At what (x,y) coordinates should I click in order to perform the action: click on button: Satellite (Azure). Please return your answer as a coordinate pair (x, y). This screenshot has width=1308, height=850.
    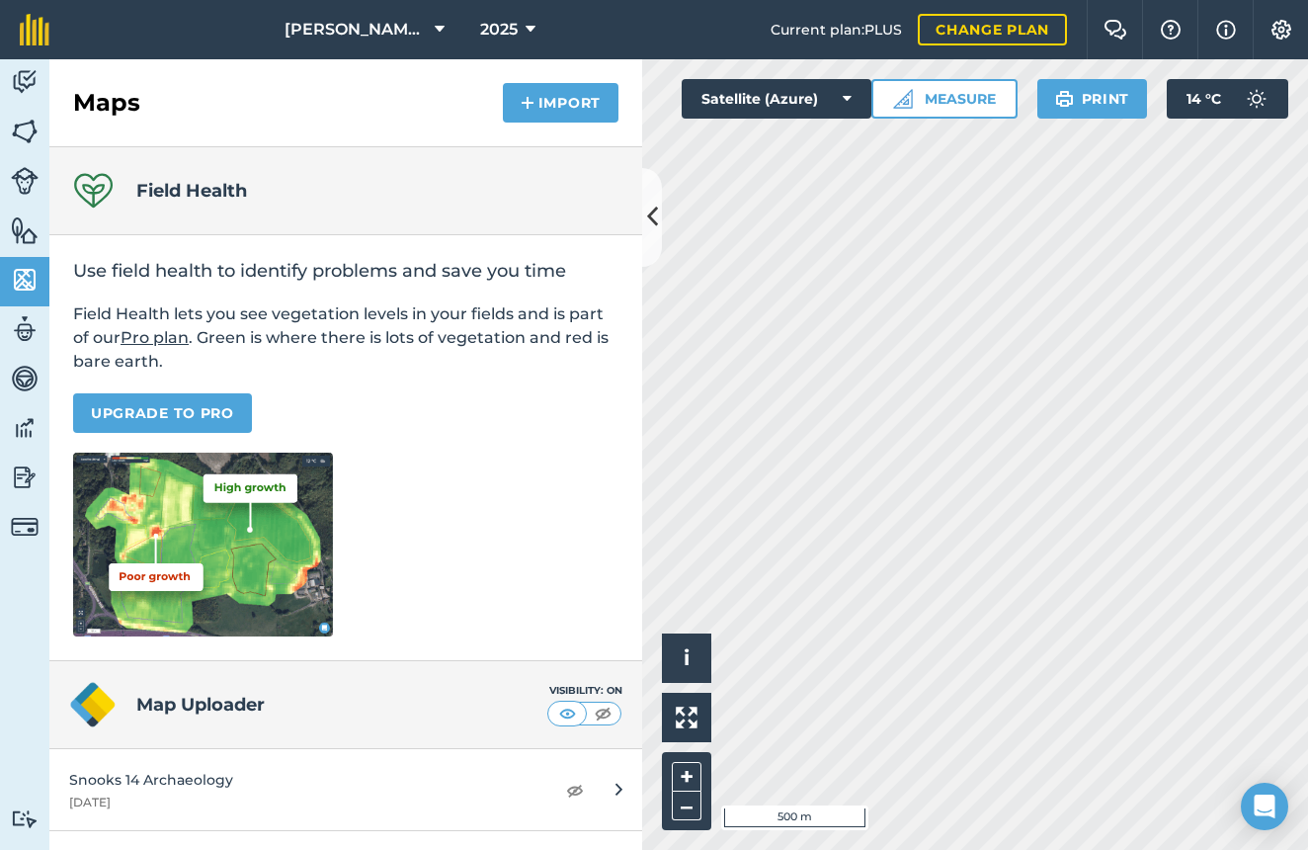
    Looking at the image, I should click on (777, 99).